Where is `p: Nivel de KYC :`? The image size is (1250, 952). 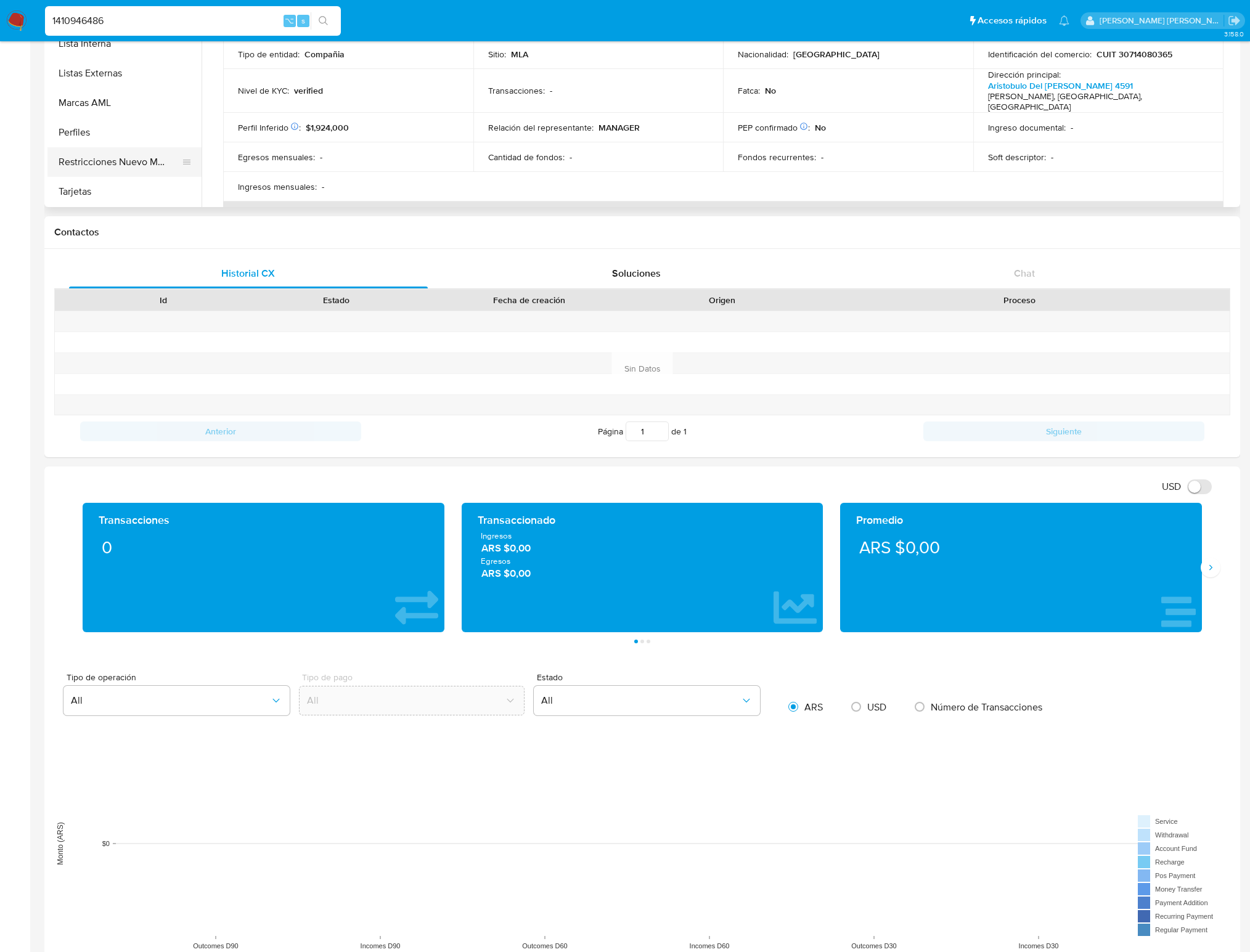
p: Nivel de KYC : is located at coordinates (263, 90).